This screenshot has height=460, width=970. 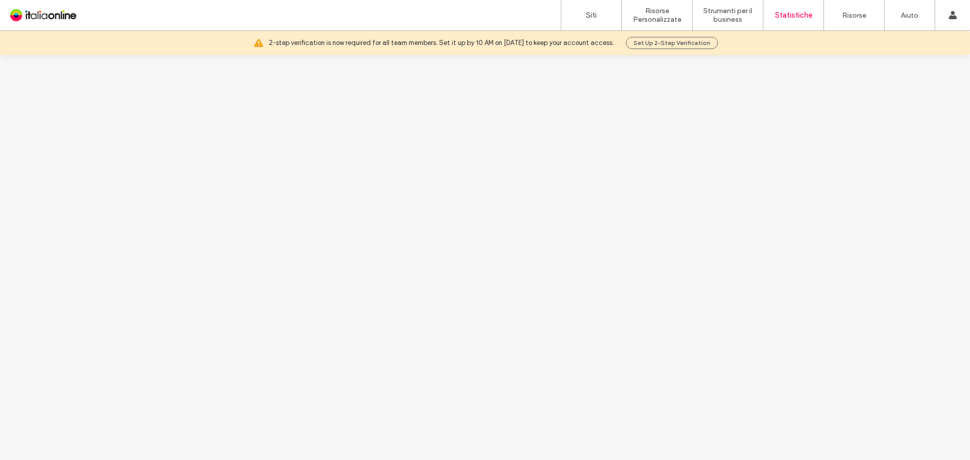 I want to click on button: Set Up 2-Step Verification, so click(x=672, y=43).